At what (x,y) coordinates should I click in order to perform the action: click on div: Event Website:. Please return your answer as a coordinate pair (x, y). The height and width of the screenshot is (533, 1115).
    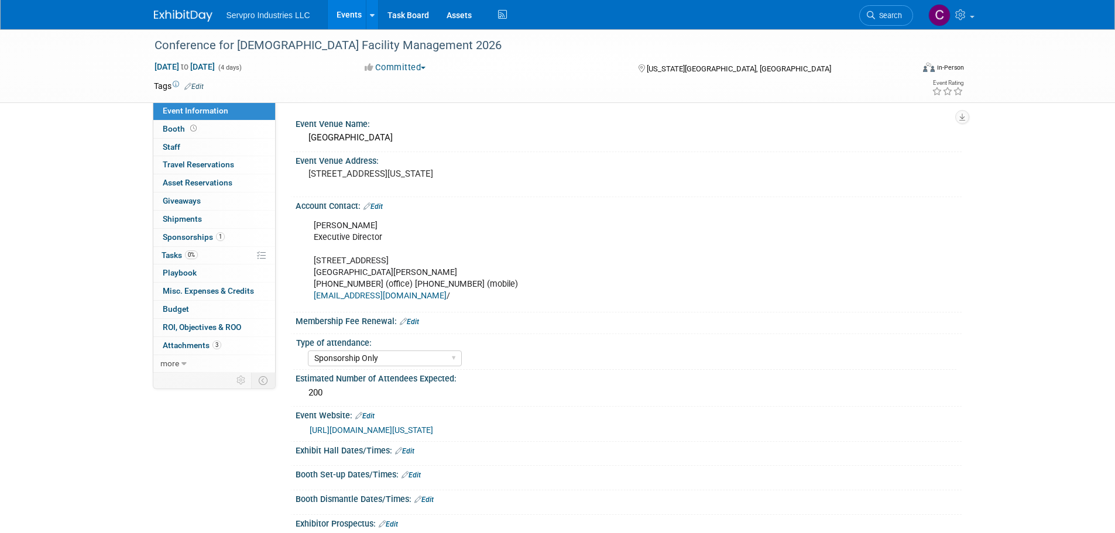
    Looking at the image, I should click on (628, 414).